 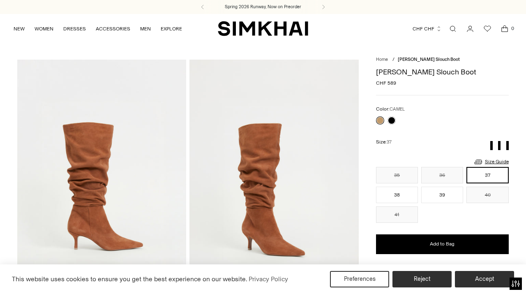 I want to click on a: Go to the account page, so click(x=470, y=29).